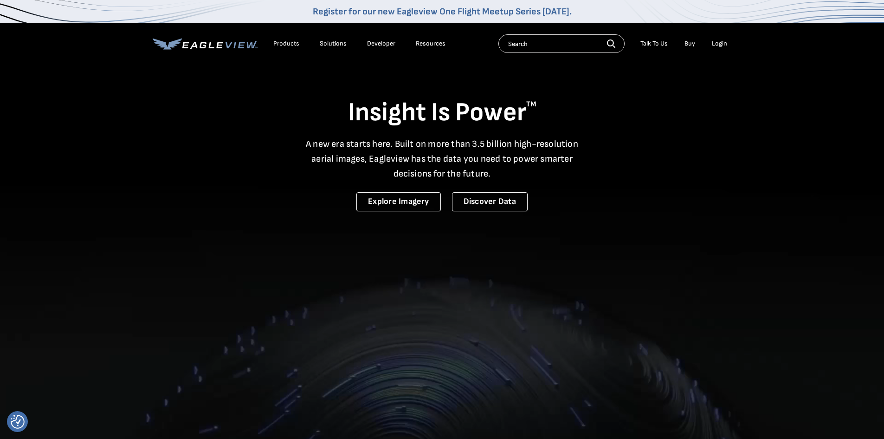  I want to click on a: Developer, so click(381, 44).